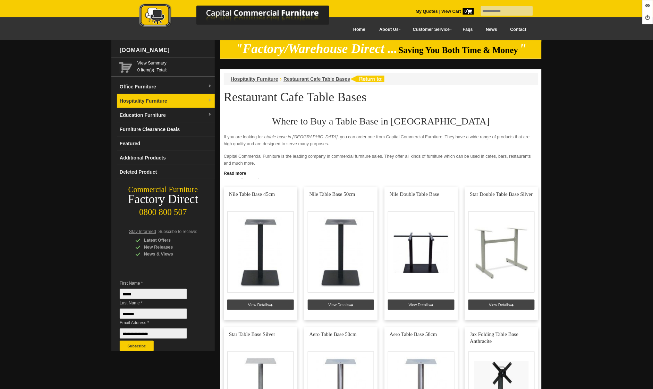 The height and width of the screenshot is (389, 653). What do you see at coordinates (158, 323) in the screenshot?
I see `span: Email Address *` at bounding box center [158, 323].